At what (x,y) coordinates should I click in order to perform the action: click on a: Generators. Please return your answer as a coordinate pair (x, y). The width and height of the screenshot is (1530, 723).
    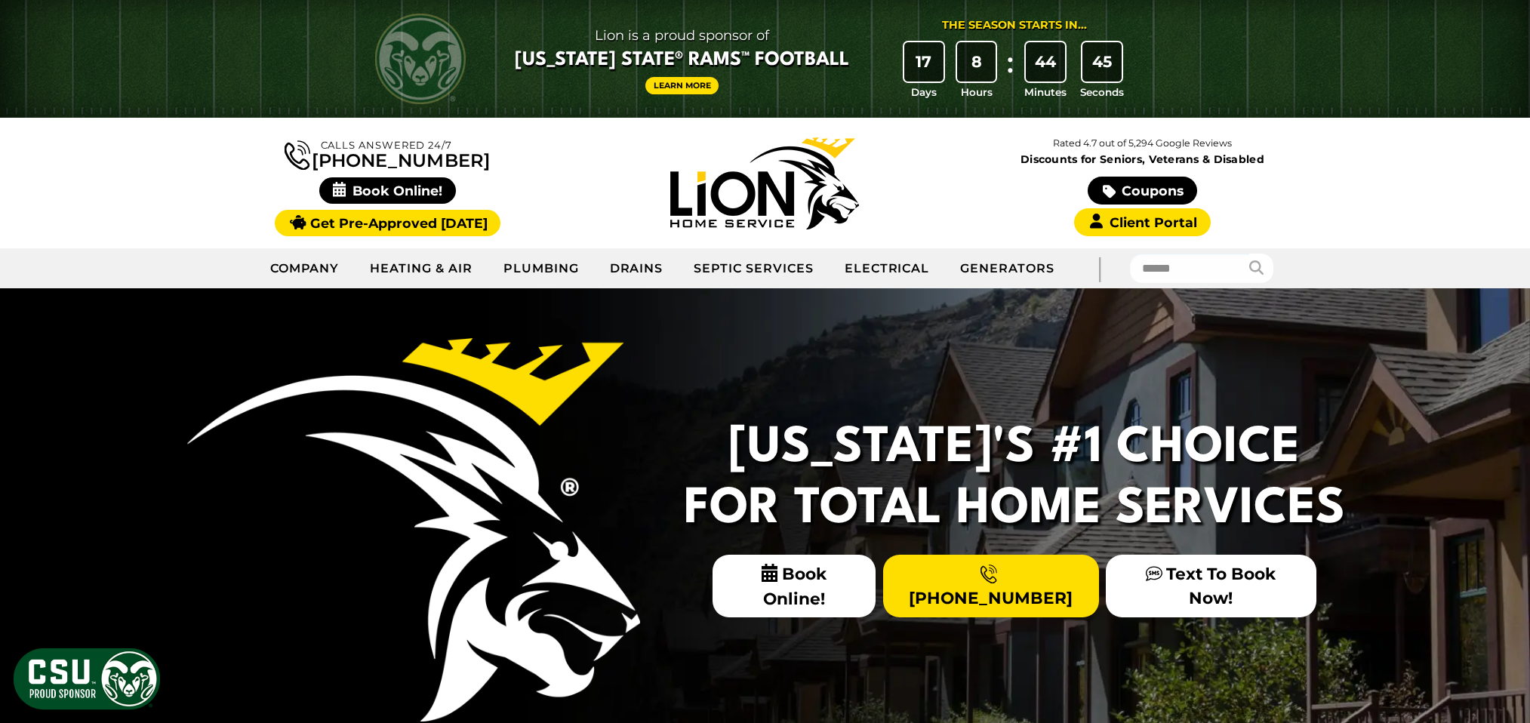
    Looking at the image, I should click on (1007, 269).